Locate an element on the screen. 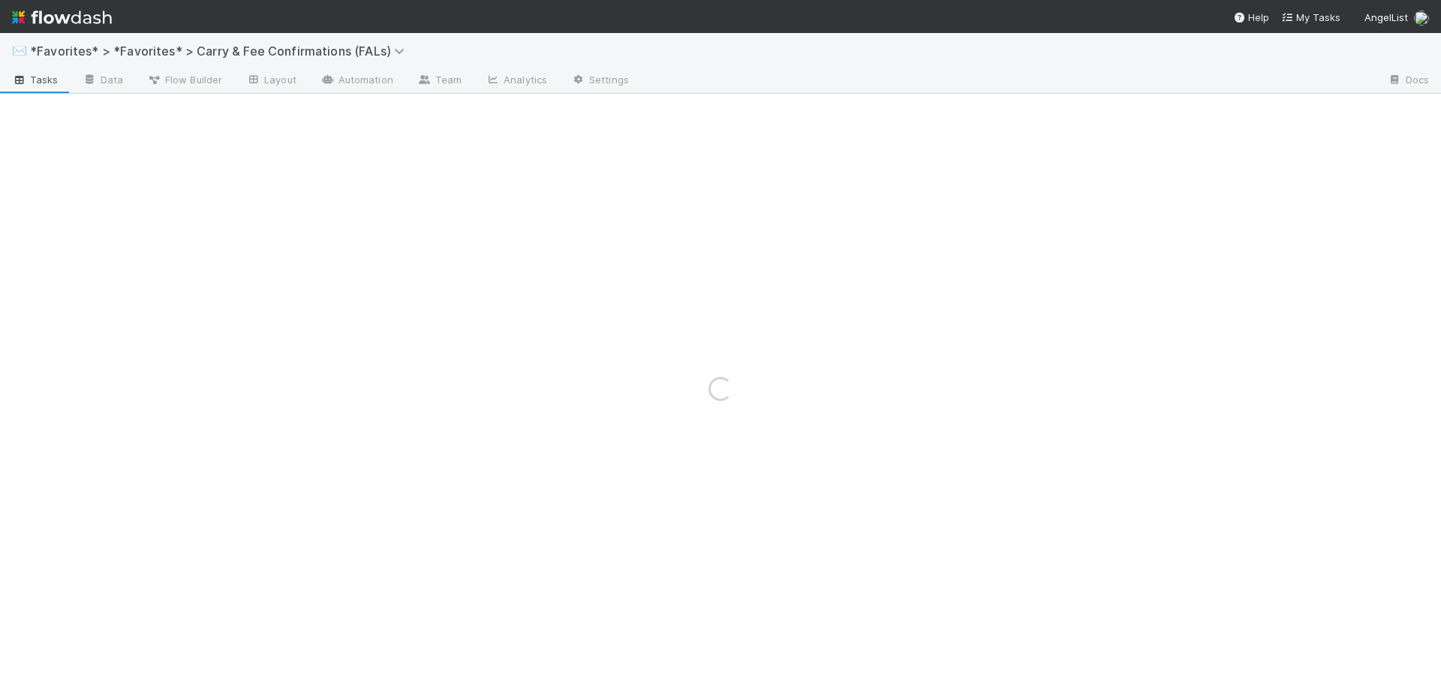 The height and width of the screenshot is (684, 1441). a: Docs is located at coordinates (1408, 81).